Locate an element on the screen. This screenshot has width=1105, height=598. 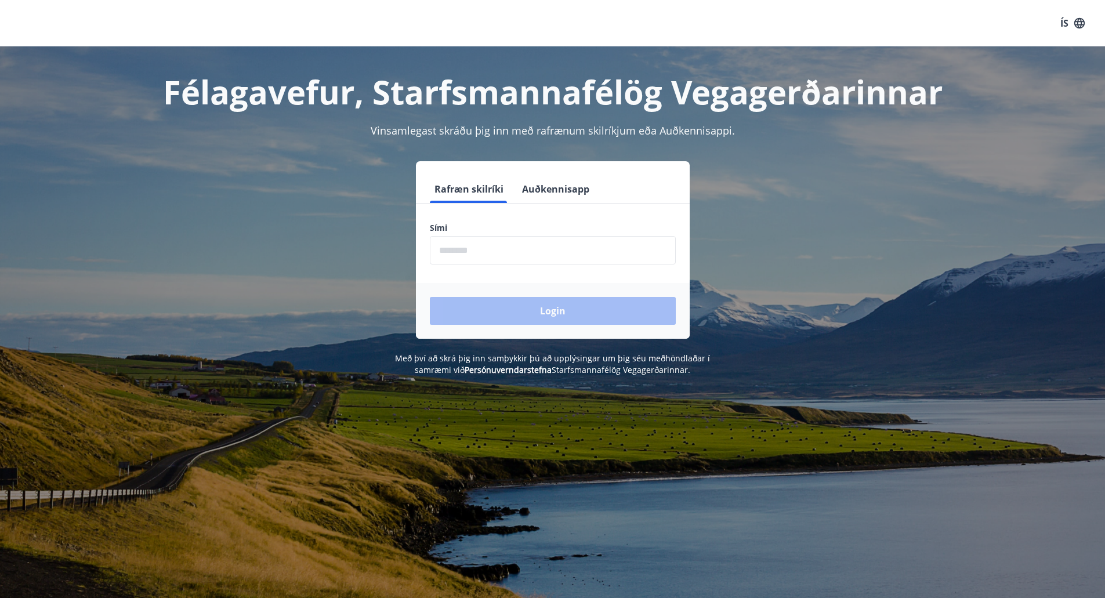
button: Rafræn skilríki is located at coordinates (469, 189).